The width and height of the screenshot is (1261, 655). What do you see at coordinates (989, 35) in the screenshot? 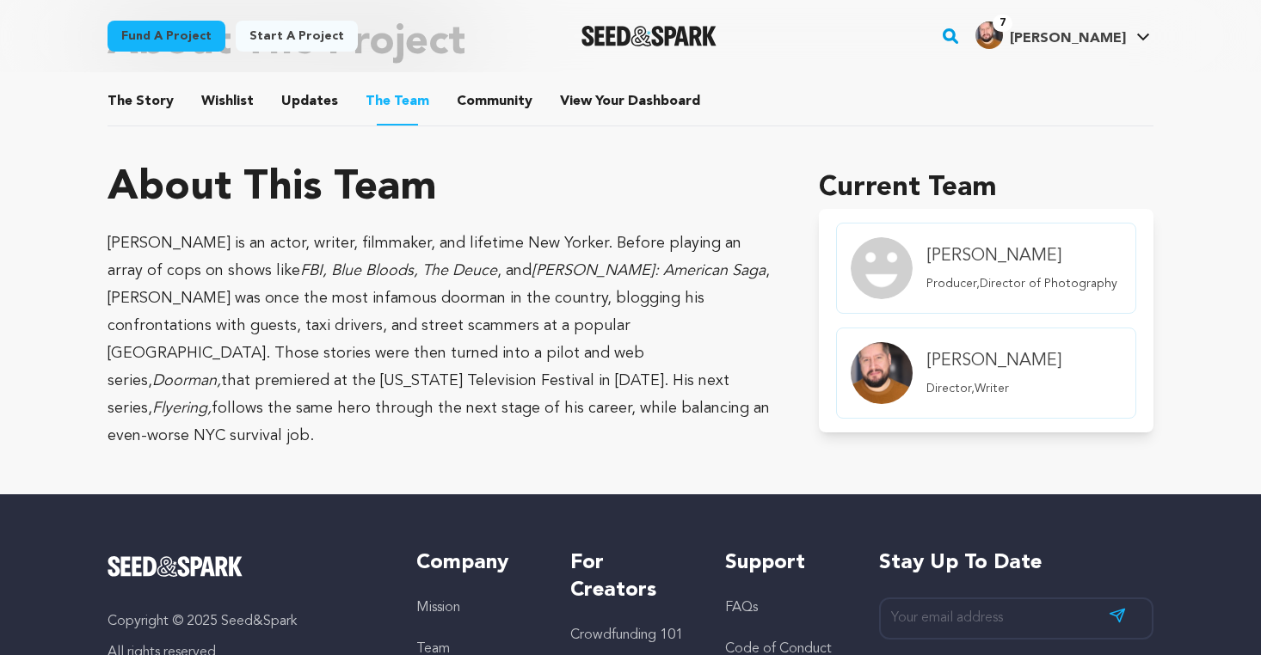
I see `img: 3853b2337ac1a245.jpg` at bounding box center [989, 35].